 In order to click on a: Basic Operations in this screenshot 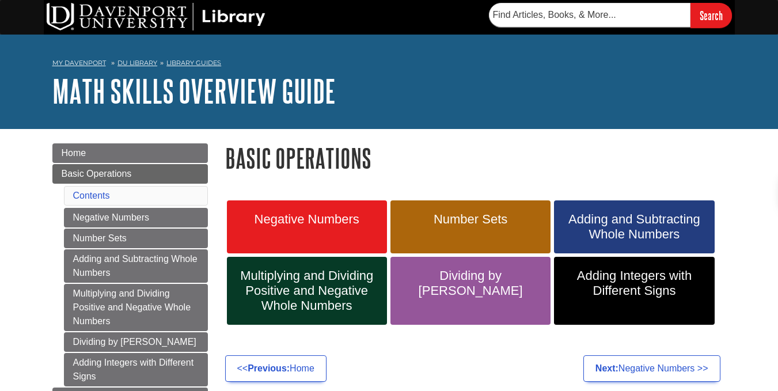, I will do `click(130, 174)`.